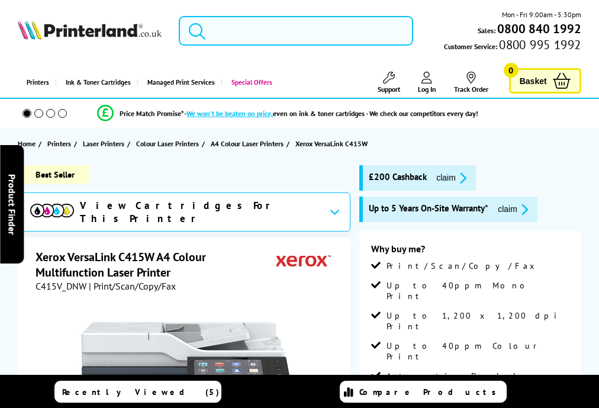 The width and height of the screenshot is (599, 408). Describe the element at coordinates (478, 351) in the screenshot. I see `span: Up to 40ppm Colour Print` at that location.